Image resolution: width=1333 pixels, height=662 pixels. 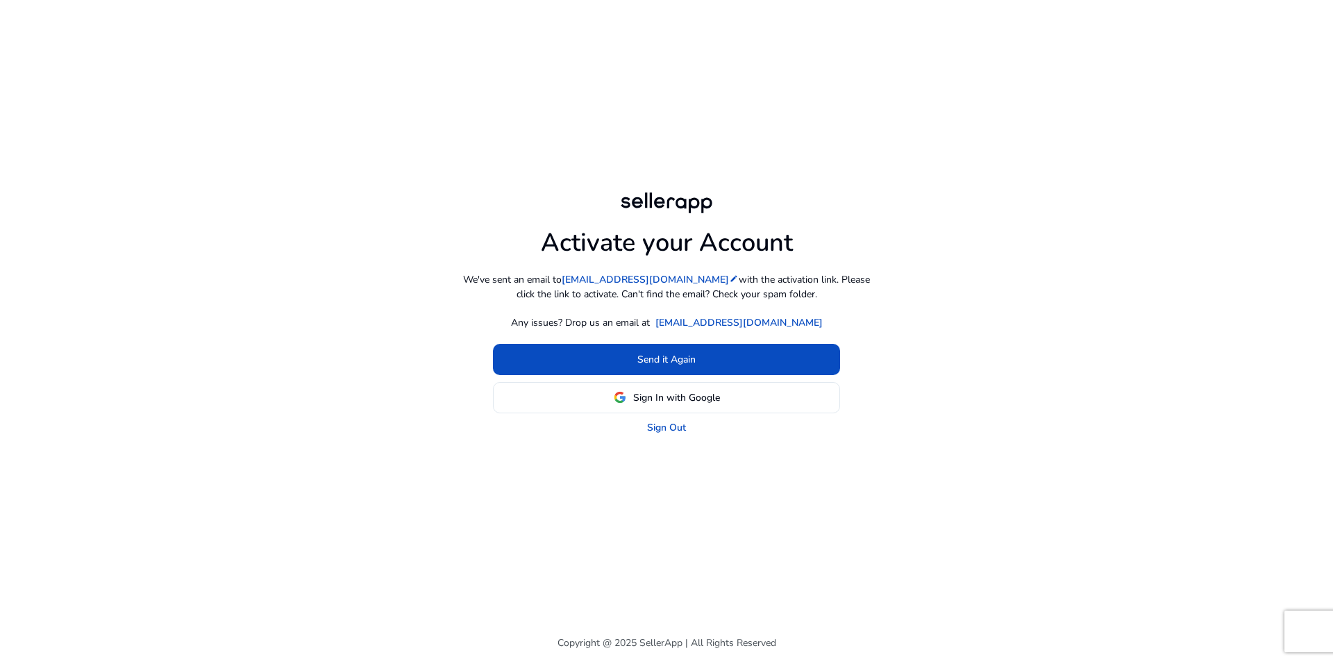 I want to click on p: We've sent an email to with the activation link. Please click the link to activate. Can't find th..., so click(x=667, y=287).